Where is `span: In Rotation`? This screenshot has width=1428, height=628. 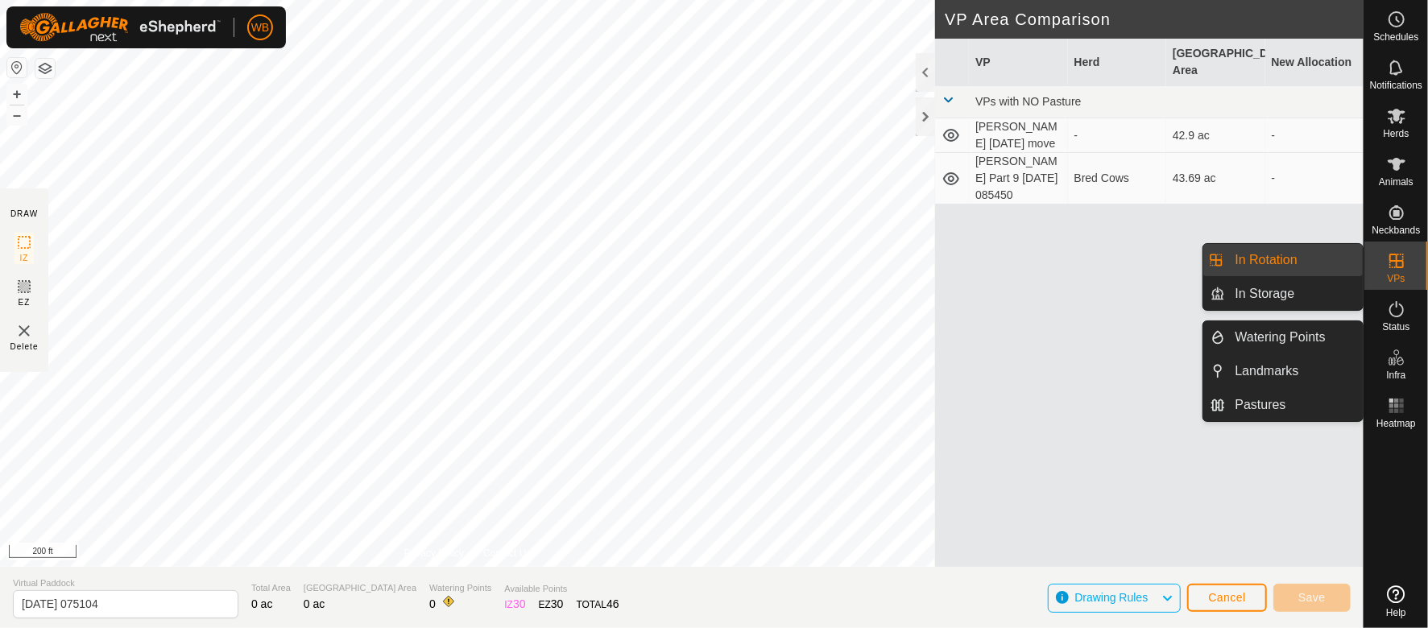 span: In Rotation is located at coordinates (1266, 260).